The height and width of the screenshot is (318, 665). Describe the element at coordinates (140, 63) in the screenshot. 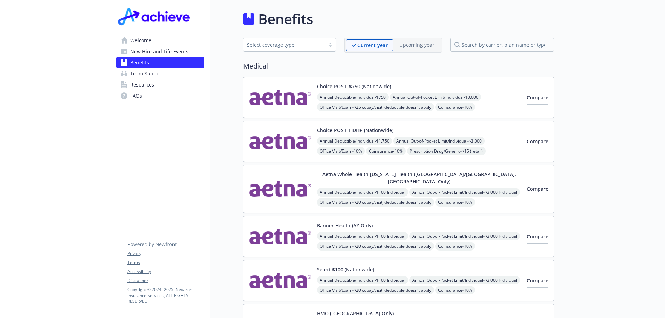

I see `span: Benefits` at that location.